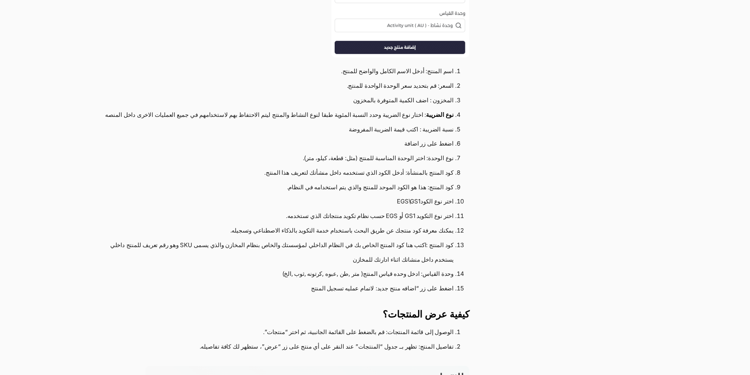  I want to click on li: السعر: قم بتحديد سعر الوحدة الواحدة للمنتج., so click(272, 86).